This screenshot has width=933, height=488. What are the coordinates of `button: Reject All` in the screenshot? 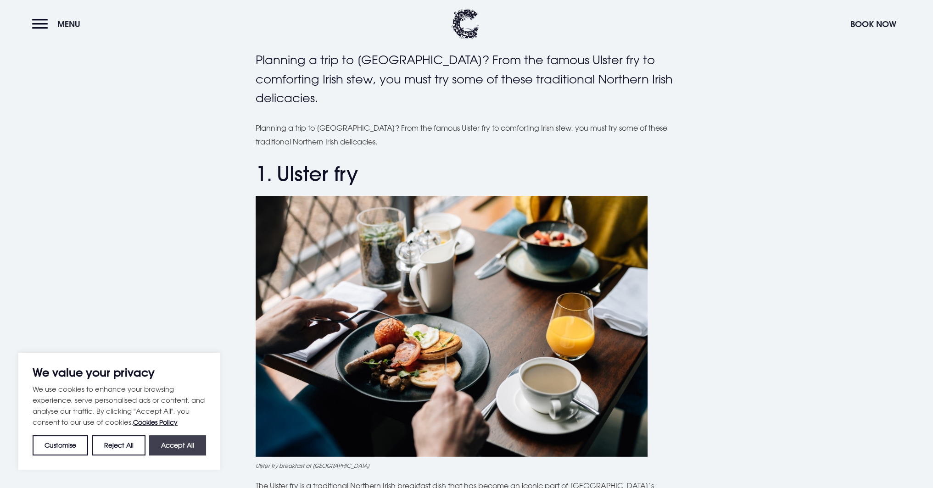 It's located at (118, 446).